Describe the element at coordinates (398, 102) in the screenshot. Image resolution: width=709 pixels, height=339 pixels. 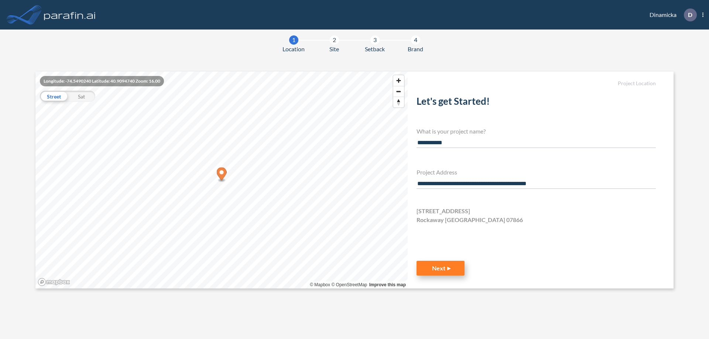
I see `span: Reset bearing to north` at that location.